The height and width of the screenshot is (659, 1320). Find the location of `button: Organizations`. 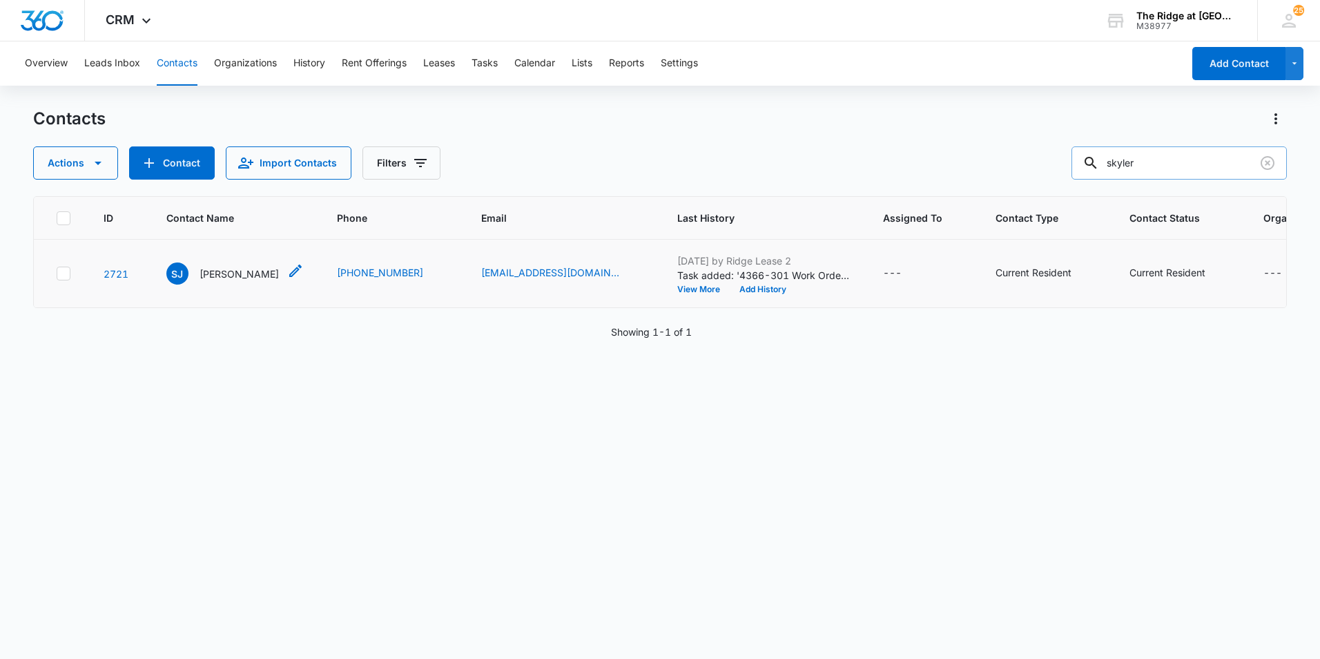

button: Organizations is located at coordinates (245, 64).